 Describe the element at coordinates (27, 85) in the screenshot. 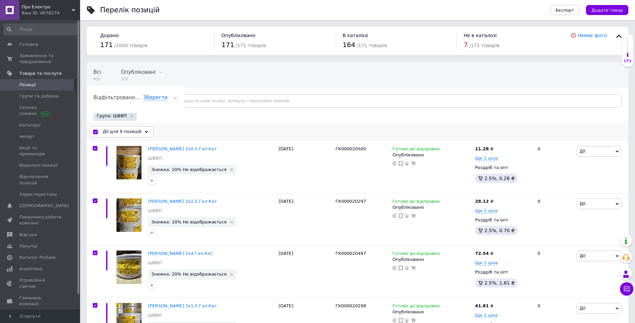

I see `span: Позиції` at that location.